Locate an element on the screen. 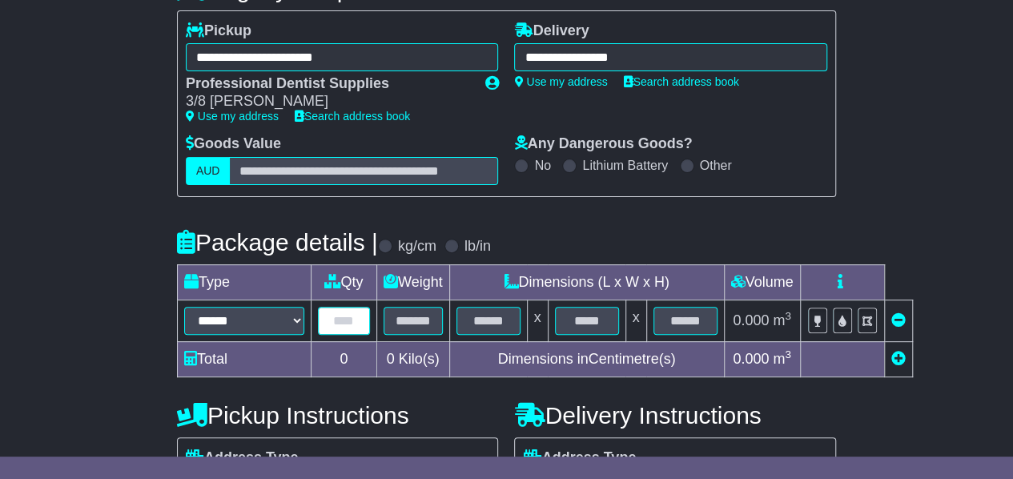 This screenshot has height=479, width=1013. td: Total is located at coordinates (244, 359).